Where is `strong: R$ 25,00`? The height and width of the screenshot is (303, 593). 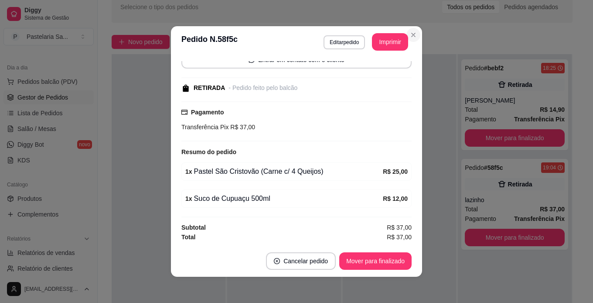 strong: R$ 25,00 is located at coordinates (395, 171).